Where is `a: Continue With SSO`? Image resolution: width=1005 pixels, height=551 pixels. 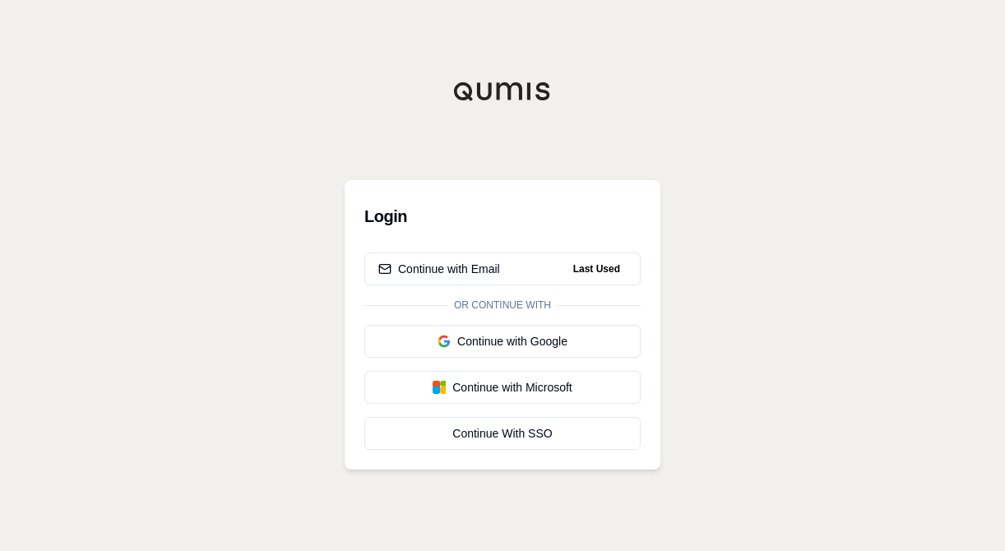
a: Continue With SSO is located at coordinates (503, 433).